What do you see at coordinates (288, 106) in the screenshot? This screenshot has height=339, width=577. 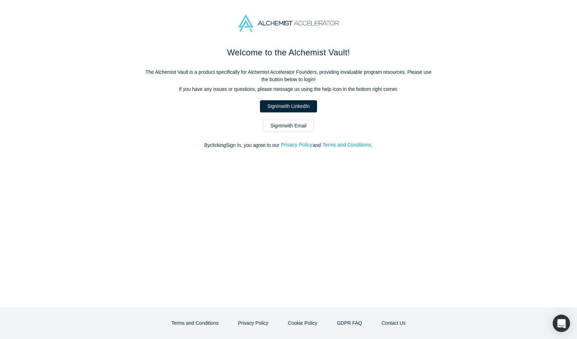 I see `a: SignInwith LinkedIn` at bounding box center [288, 106].